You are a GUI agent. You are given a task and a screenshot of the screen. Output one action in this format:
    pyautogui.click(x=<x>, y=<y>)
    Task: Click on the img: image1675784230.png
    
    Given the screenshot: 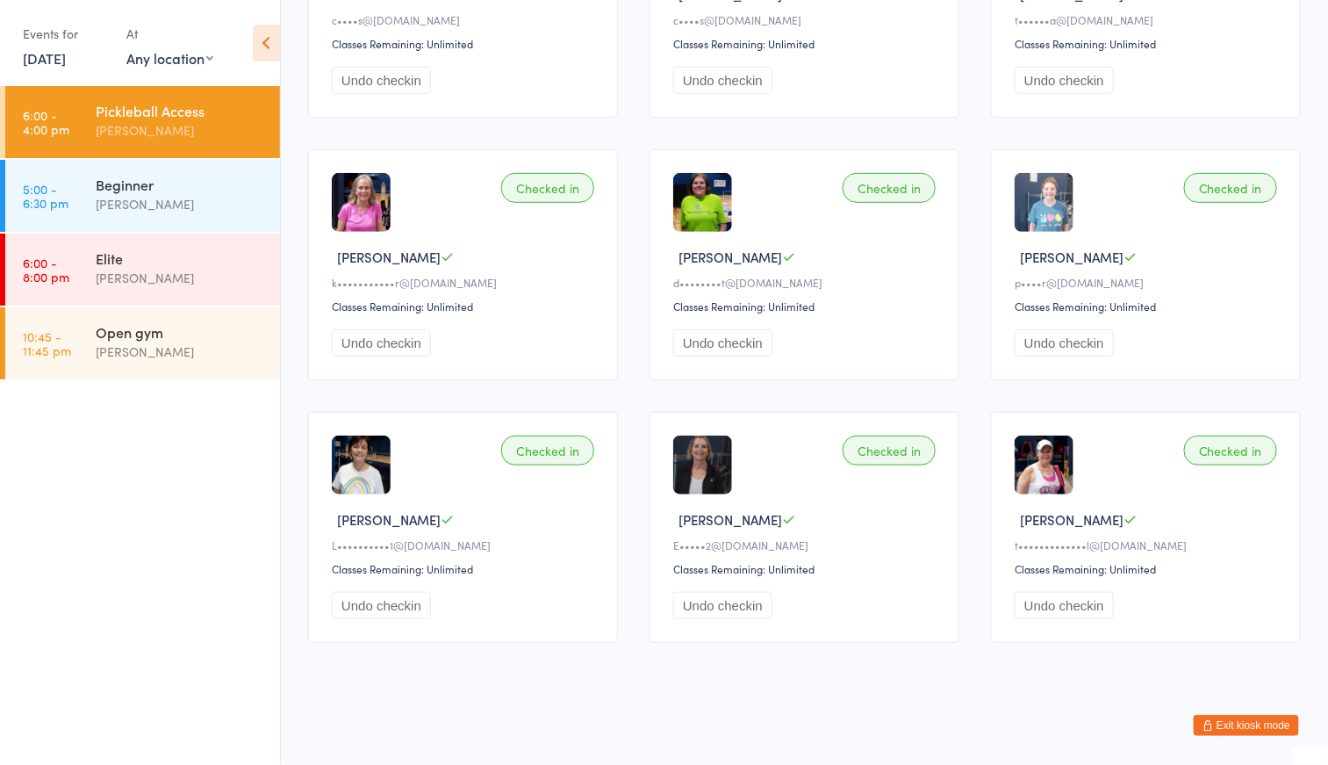 What is the action you would take?
    pyautogui.click(x=361, y=202)
    